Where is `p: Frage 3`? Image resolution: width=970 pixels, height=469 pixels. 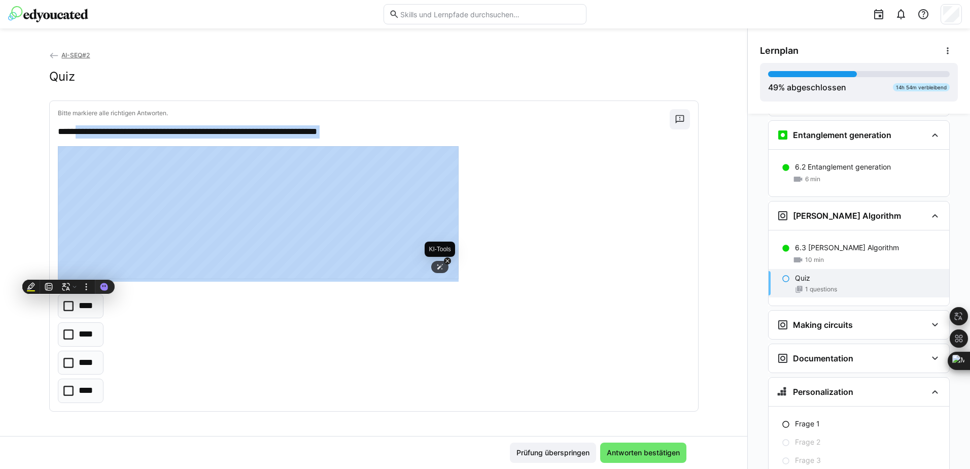 p: Frage 3 is located at coordinates (807, 460).